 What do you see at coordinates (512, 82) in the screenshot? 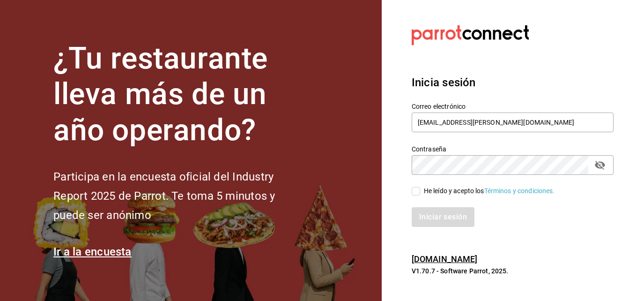
I see `h3: Inicia sesión` at bounding box center [512, 82].